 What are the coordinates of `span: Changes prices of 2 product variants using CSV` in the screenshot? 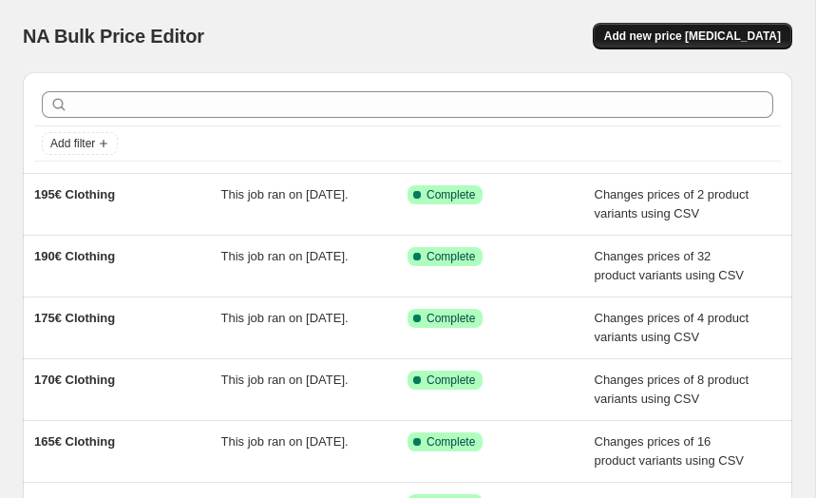 It's located at (672, 203).